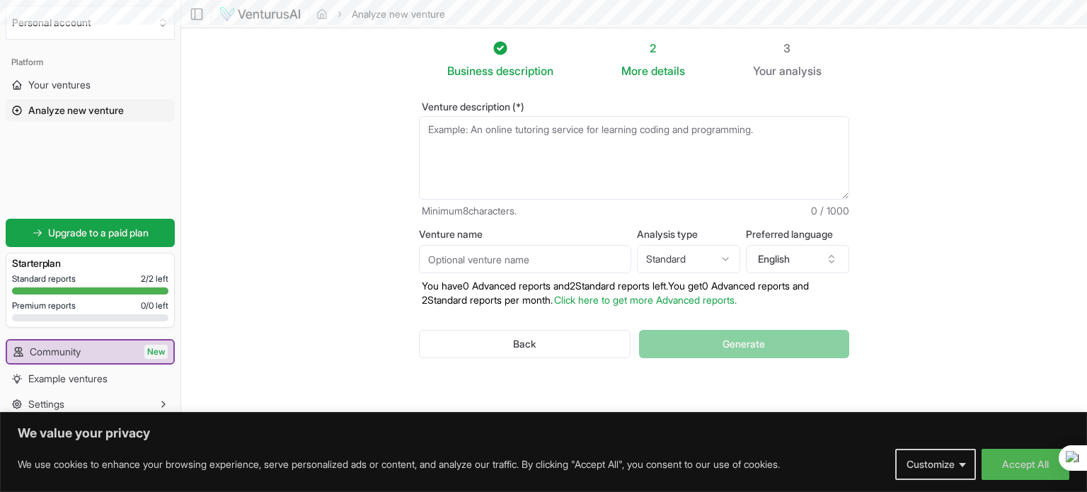  Describe the element at coordinates (765, 71) in the screenshot. I see `span: Your` at that location.